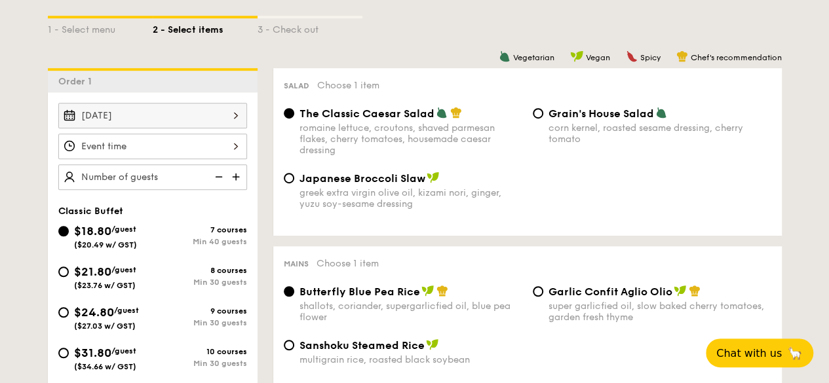 The image size is (829, 383). I want to click on img: icon-reduce.1d2dbef1.svg, so click(218, 177).